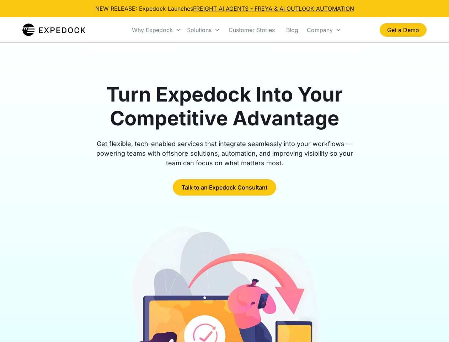 The image size is (449, 342). Describe the element at coordinates (225, 106) in the screenshot. I see `h1: Turn Expedock Into Your Competitive Advantage` at that location.